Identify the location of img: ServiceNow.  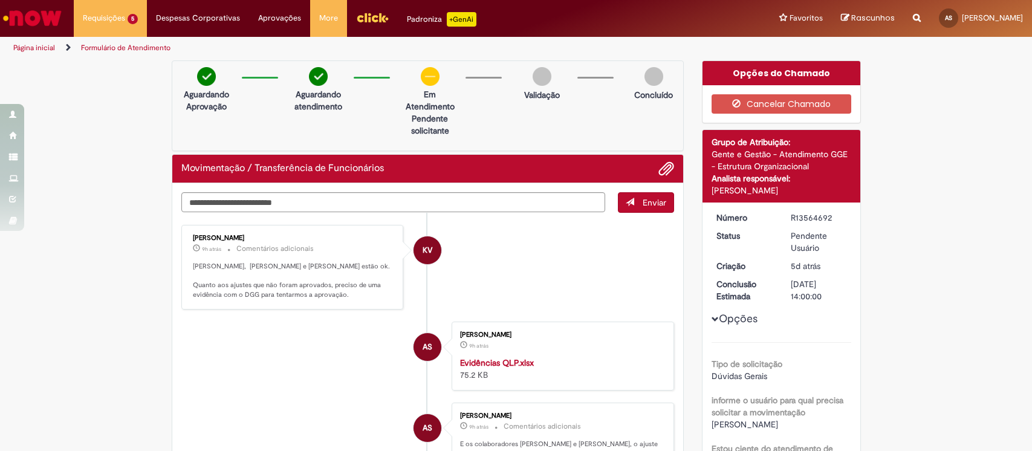
(32, 18).